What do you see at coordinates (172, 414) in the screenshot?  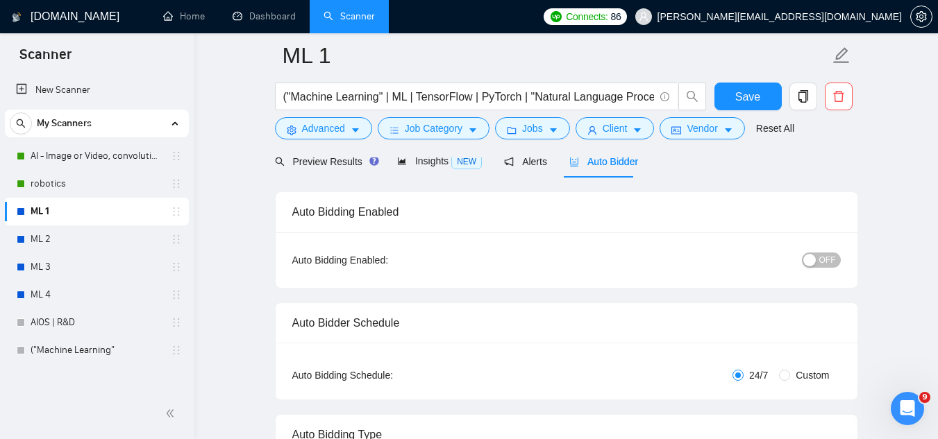 I see `span: double-left` at bounding box center [172, 414].